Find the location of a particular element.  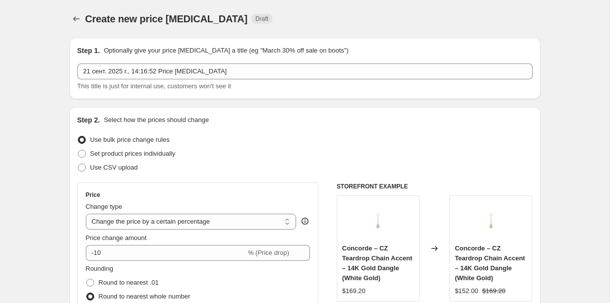

div: $152.00 is located at coordinates (466, 291).